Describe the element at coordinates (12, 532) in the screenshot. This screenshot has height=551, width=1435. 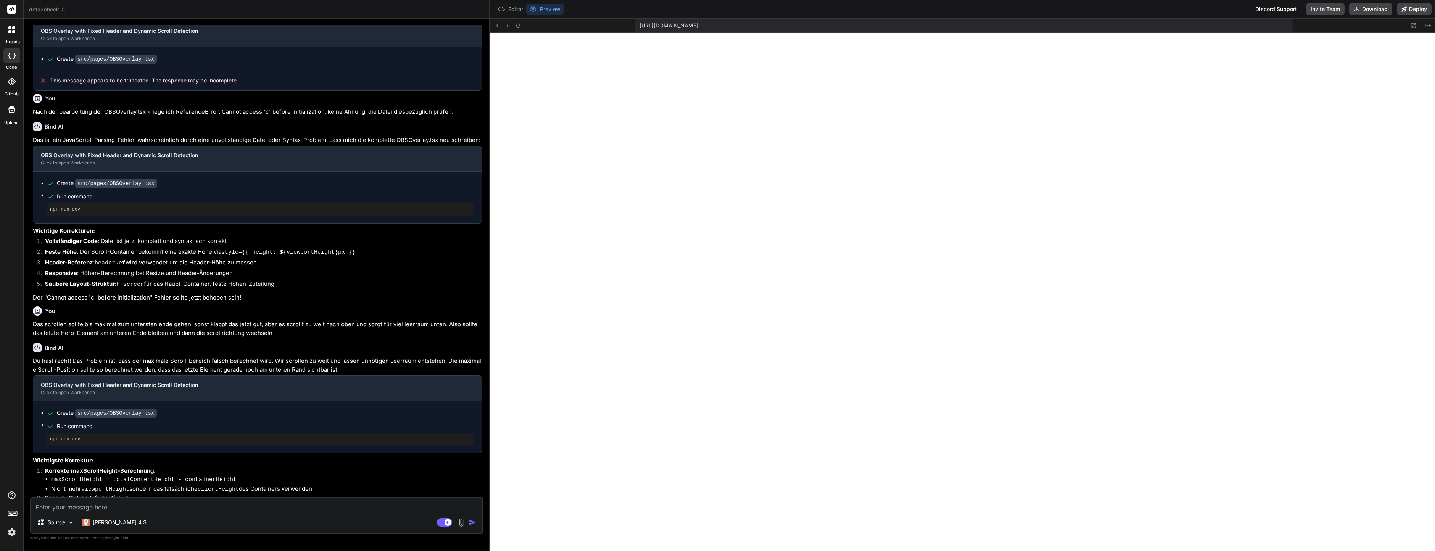
I see `img: settings` at that location.